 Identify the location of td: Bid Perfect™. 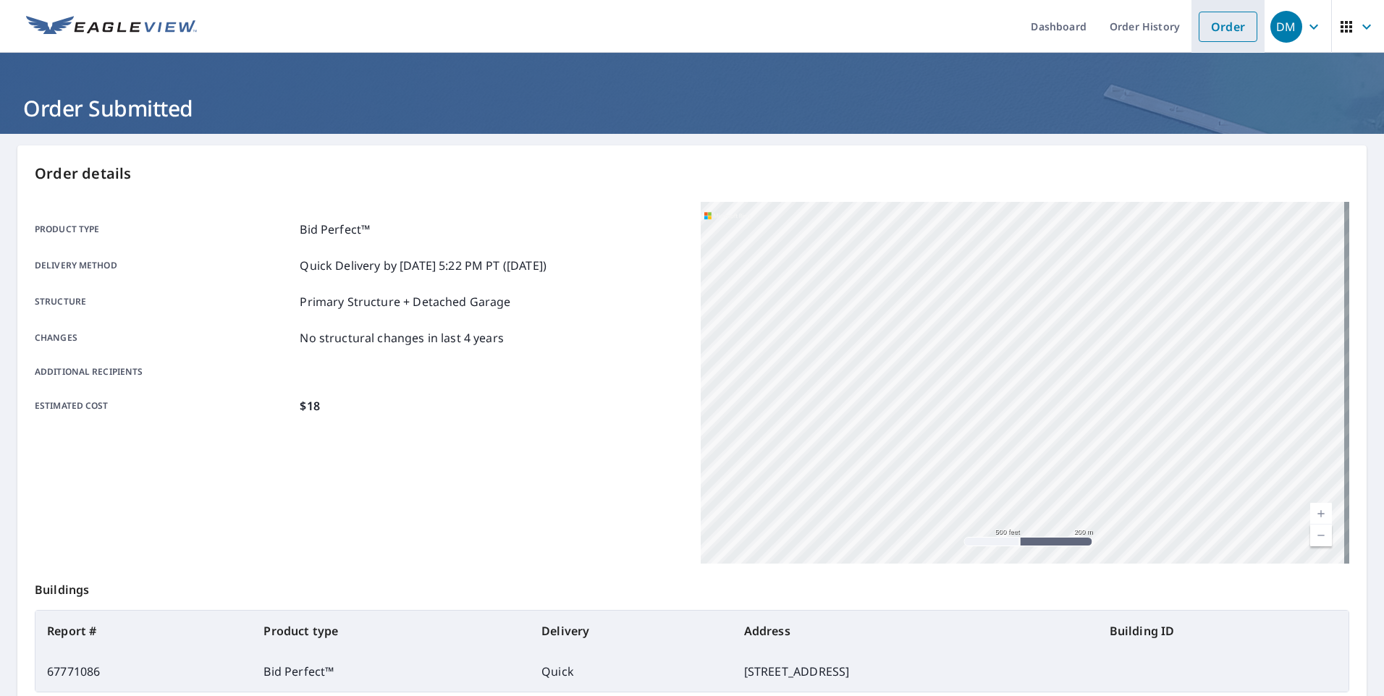
(391, 671).